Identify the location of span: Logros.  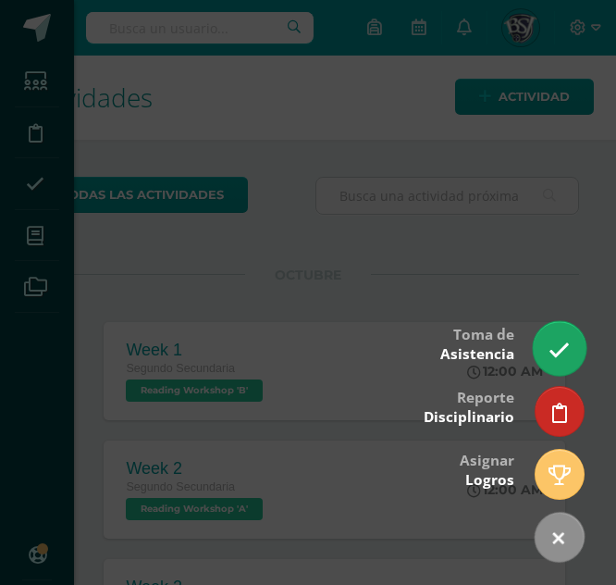
(489, 479).